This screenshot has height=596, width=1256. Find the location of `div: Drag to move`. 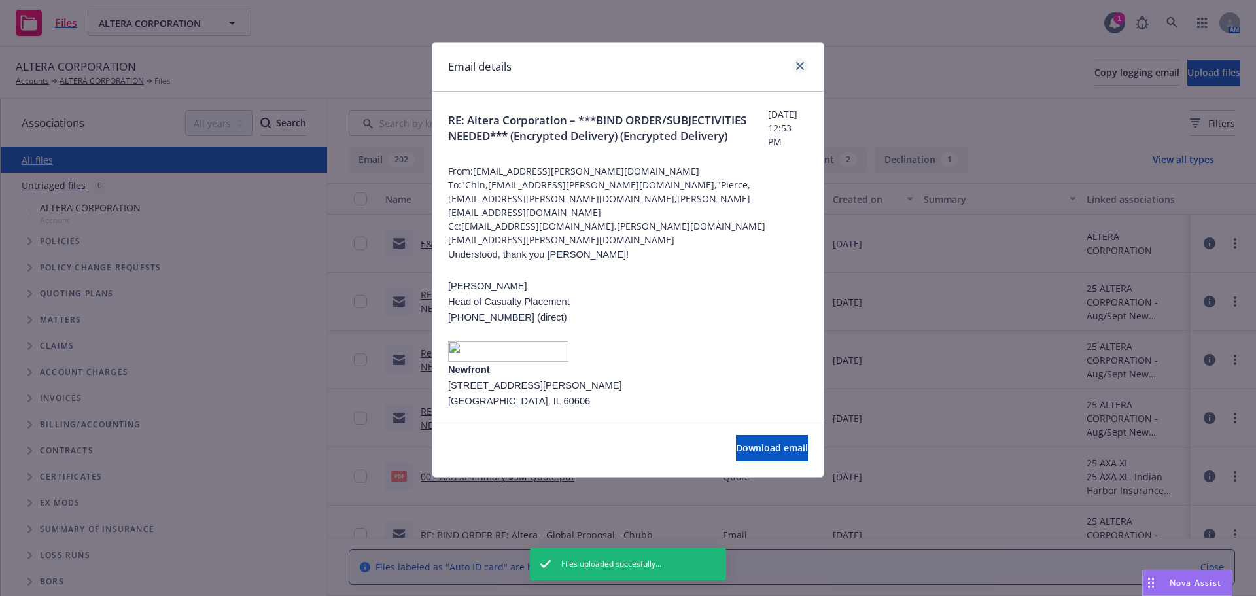

div: Drag to move is located at coordinates (1151, 583).